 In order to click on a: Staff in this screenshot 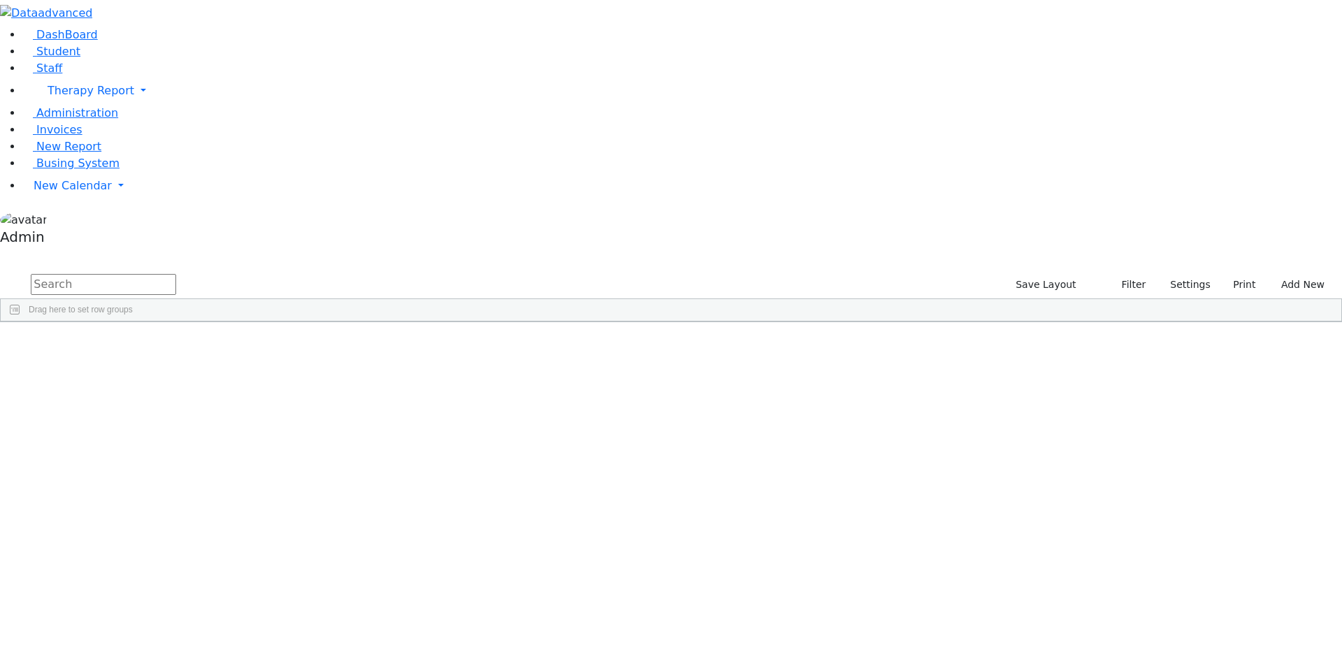, I will do `click(42, 68)`.